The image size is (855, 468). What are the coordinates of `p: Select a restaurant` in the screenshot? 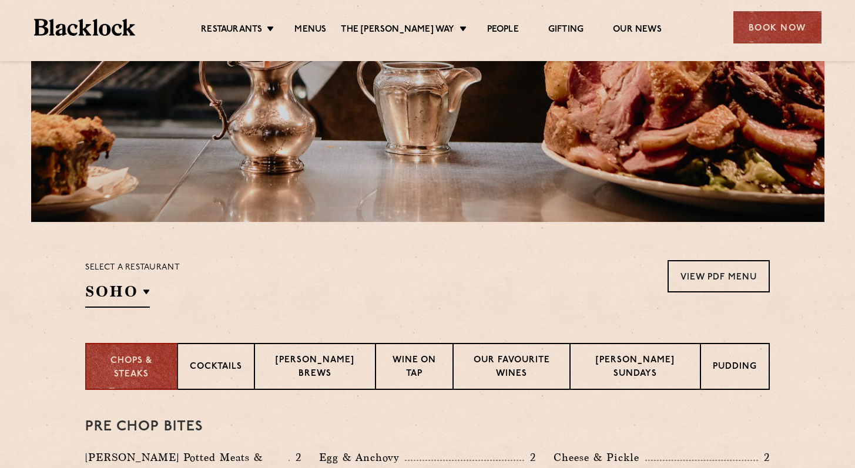 It's located at (132, 268).